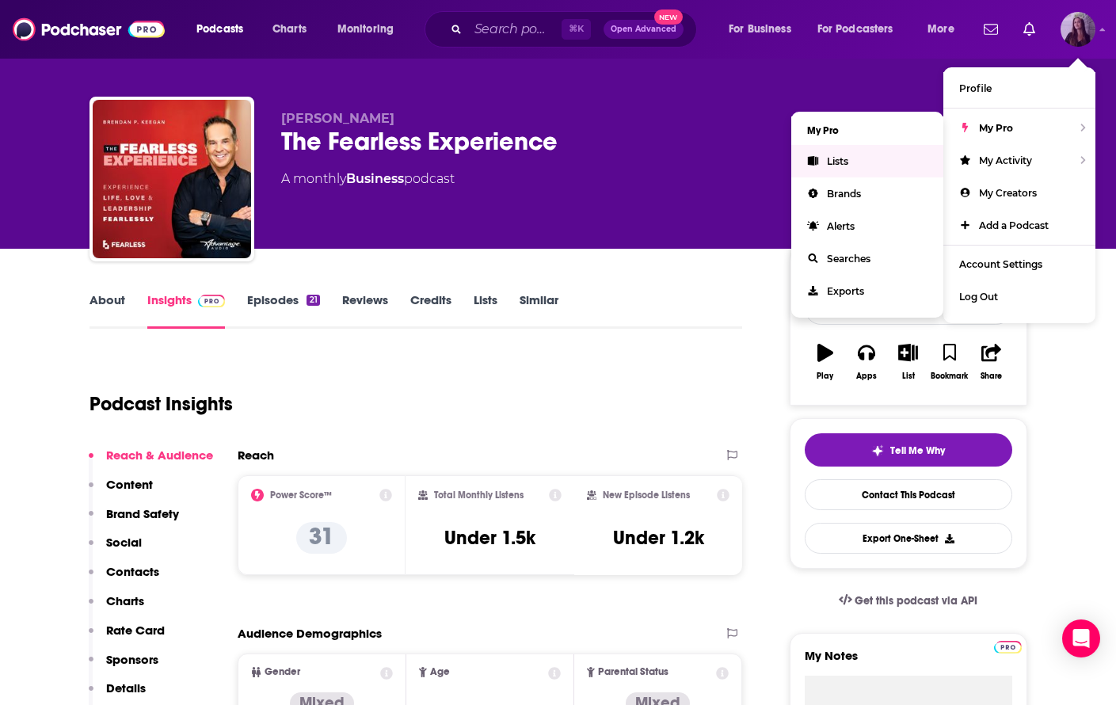  What do you see at coordinates (908, 450) in the screenshot?
I see `button: tell me why sparkleTell Me Why` at bounding box center [908, 450].